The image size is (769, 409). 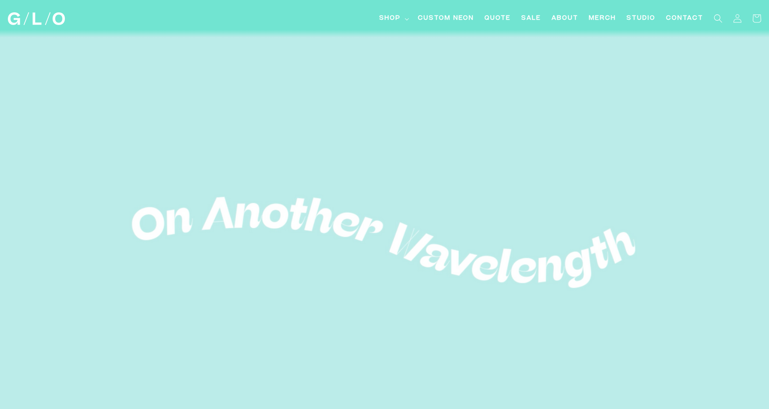 What do you see at coordinates (641, 18) in the screenshot?
I see `span: Studio` at bounding box center [641, 18].